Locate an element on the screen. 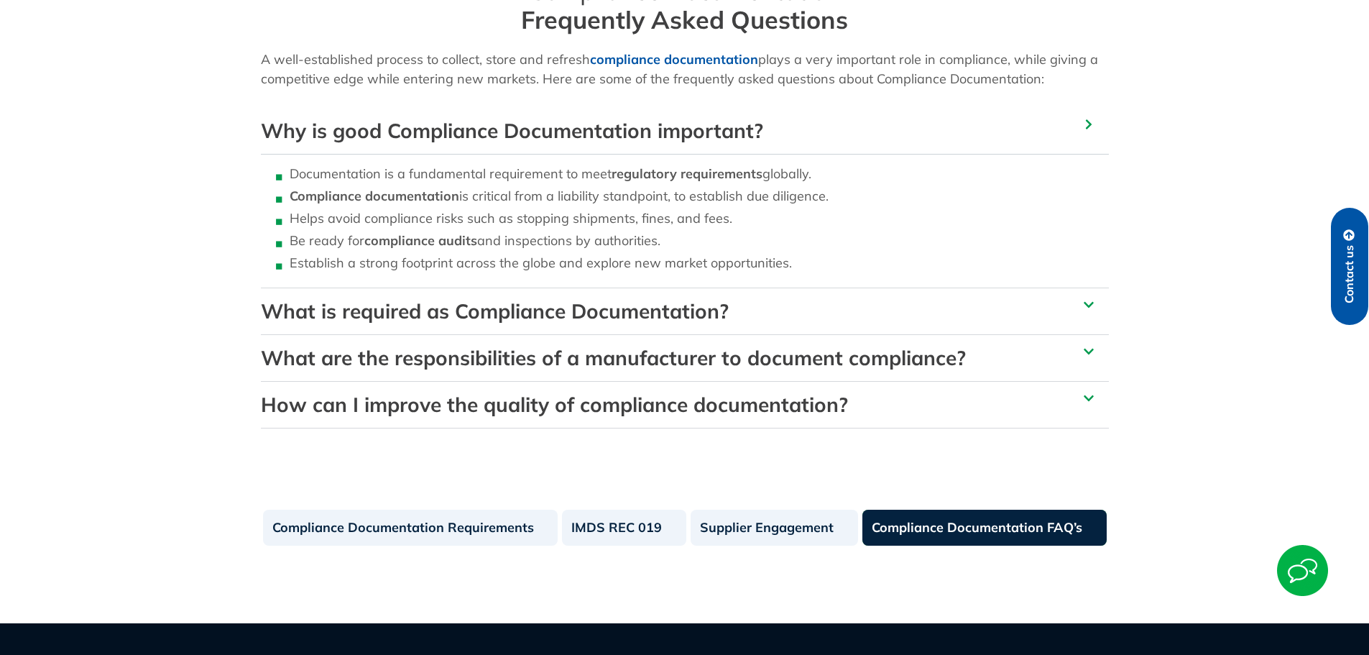 The width and height of the screenshot is (1369, 655). a: Why is good Compliance Documentation important? is located at coordinates (512, 130).